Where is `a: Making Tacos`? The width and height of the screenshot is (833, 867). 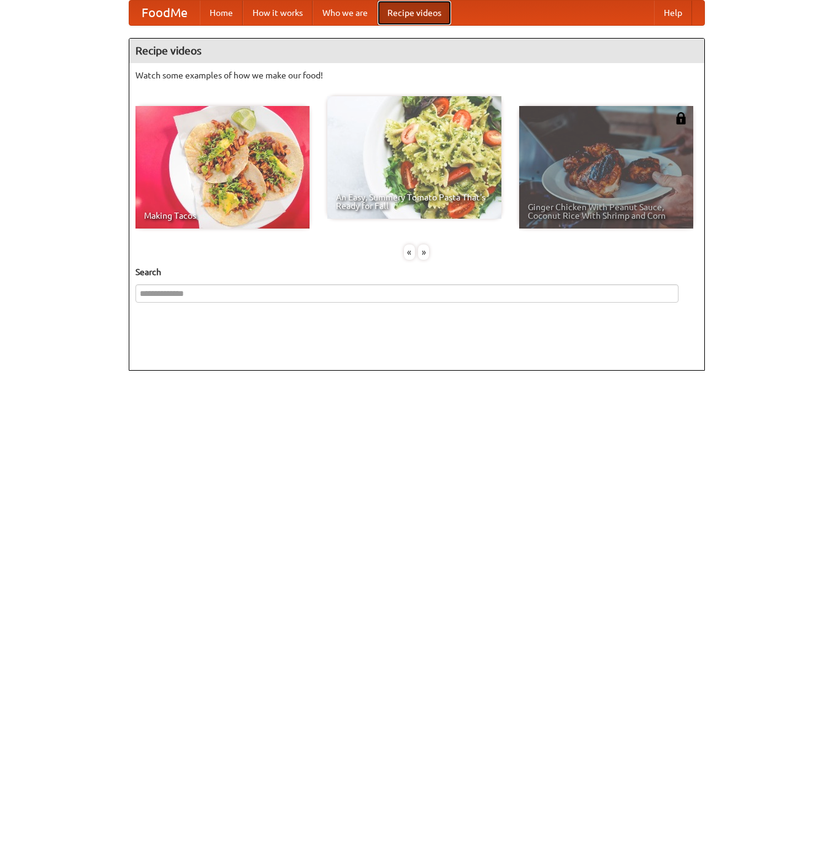
a: Making Tacos is located at coordinates (223, 167).